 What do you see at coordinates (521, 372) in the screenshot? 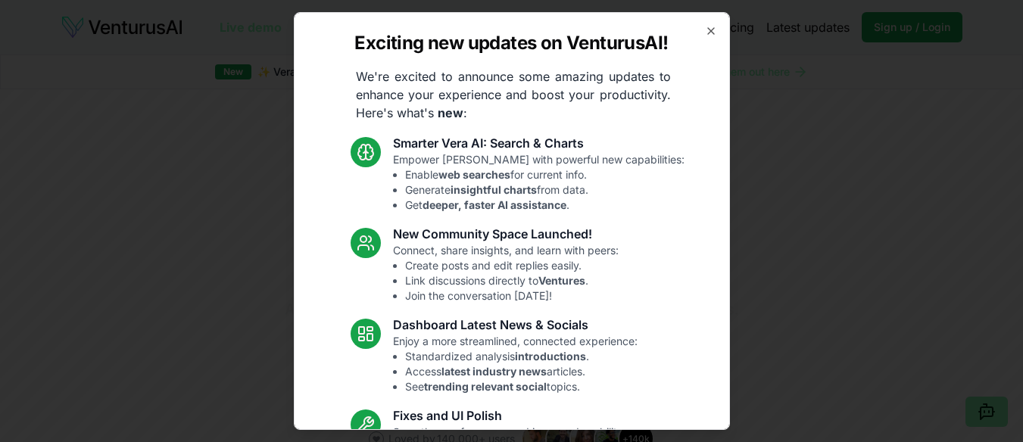
I see `li: Access articles.` at bounding box center [521, 372].